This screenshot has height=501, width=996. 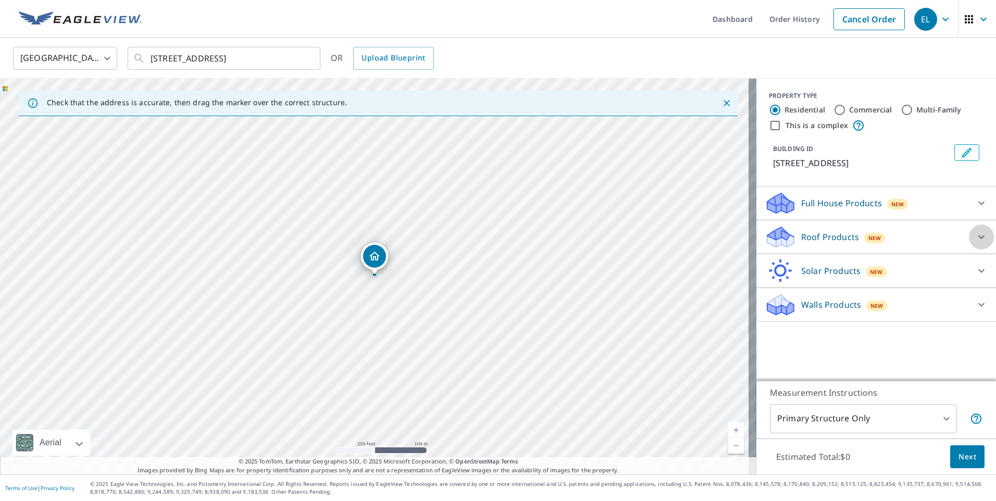 I want to click on p: Roof Products, so click(x=830, y=237).